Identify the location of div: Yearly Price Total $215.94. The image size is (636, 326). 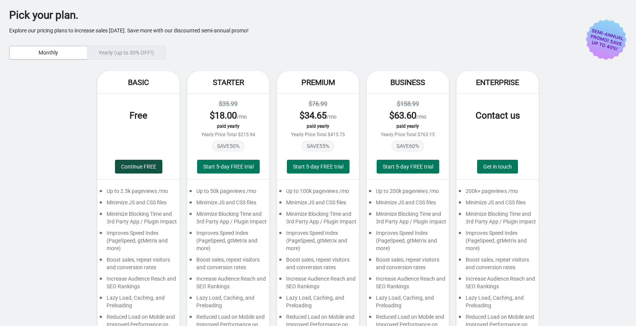
(228, 135).